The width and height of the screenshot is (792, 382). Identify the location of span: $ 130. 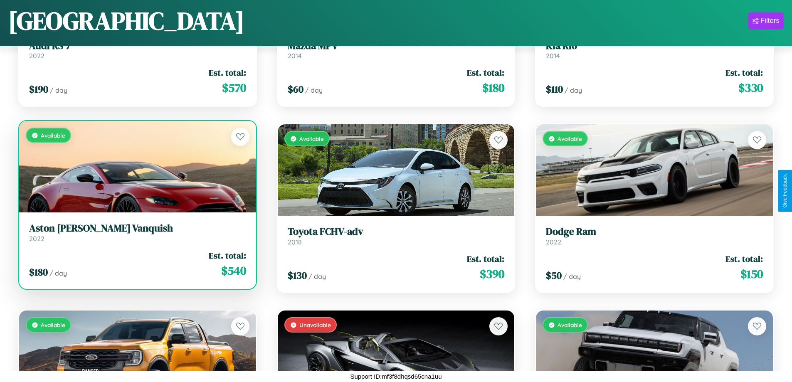
(297, 275).